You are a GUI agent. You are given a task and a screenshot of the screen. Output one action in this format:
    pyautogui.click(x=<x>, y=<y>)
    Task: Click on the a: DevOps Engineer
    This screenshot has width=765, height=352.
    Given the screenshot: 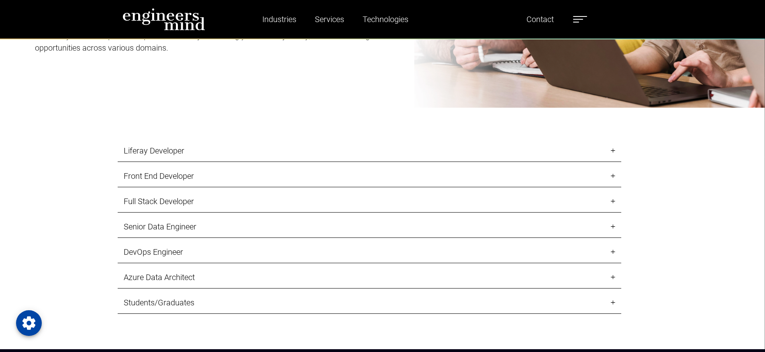 What is the action you would take?
    pyautogui.click(x=369, y=252)
    